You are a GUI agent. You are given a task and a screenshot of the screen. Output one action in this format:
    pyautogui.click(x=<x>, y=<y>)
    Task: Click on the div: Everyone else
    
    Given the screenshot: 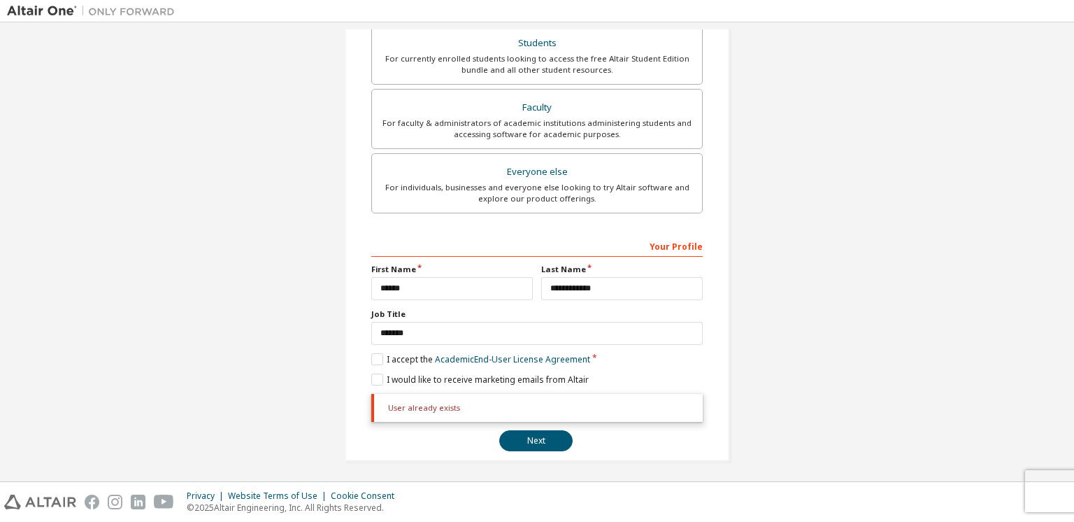 What is the action you would take?
    pyautogui.click(x=537, y=172)
    